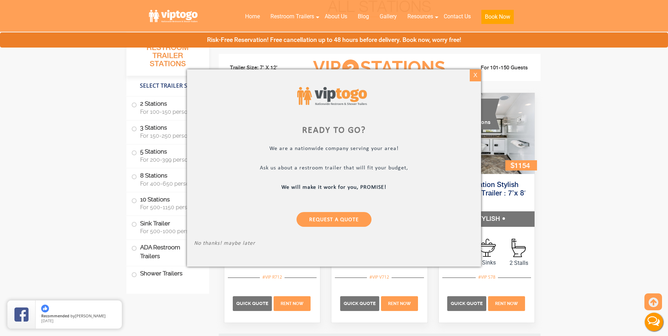 This screenshot has height=336, width=668. What do you see at coordinates (334, 244) in the screenshot?
I see `p: No thanks! maybe later` at bounding box center [334, 244].